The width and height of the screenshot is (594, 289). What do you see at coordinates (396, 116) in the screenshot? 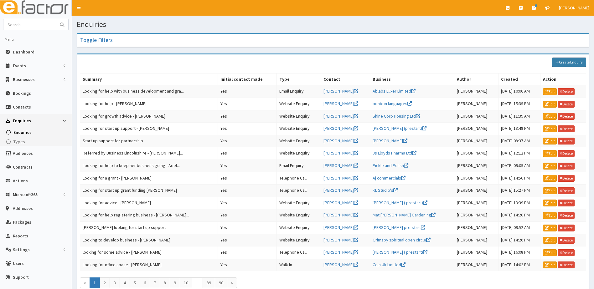
I see `a: Shine Corp Housing Ltd` at bounding box center [396, 116].